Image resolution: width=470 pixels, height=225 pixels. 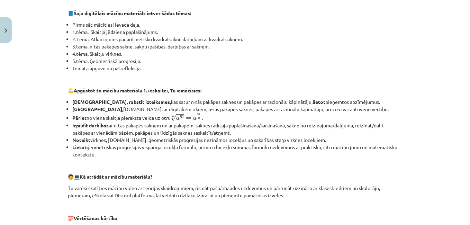 I want to click on li: 4.tēma. Skaitļu virknes., so click(x=237, y=54).